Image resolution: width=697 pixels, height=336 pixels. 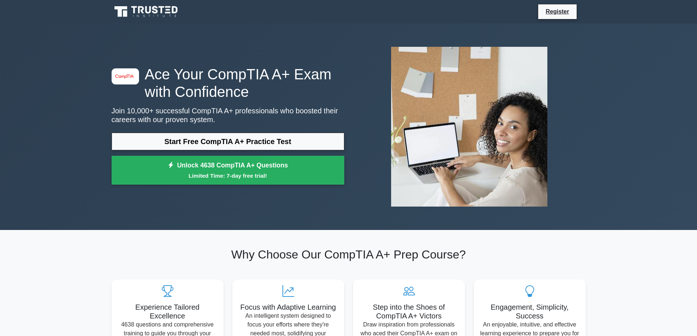 What do you see at coordinates (348, 254) in the screenshot?
I see `h2: Why Choose Our CompTIA A+ Prep Course?` at bounding box center [348, 254].